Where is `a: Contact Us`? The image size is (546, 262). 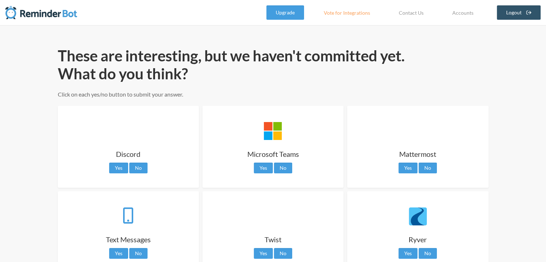 a: Contact Us is located at coordinates (411, 13).